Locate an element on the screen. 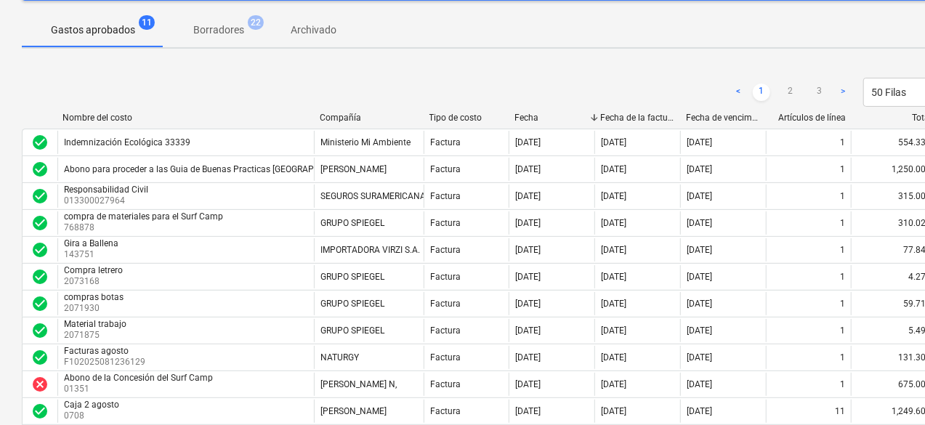  div: Ministerio Mi Ambiente is located at coordinates (366, 142).